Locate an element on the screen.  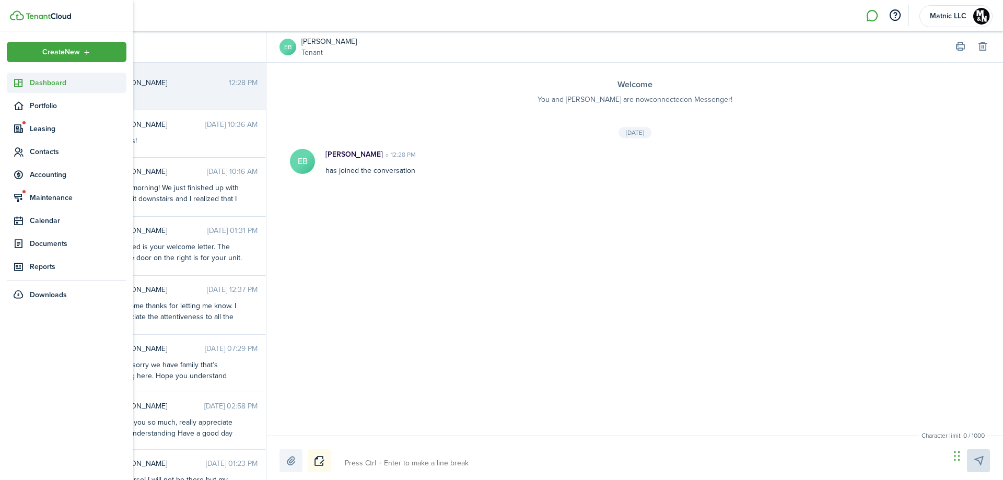
input: search is located at coordinates (167, 46).